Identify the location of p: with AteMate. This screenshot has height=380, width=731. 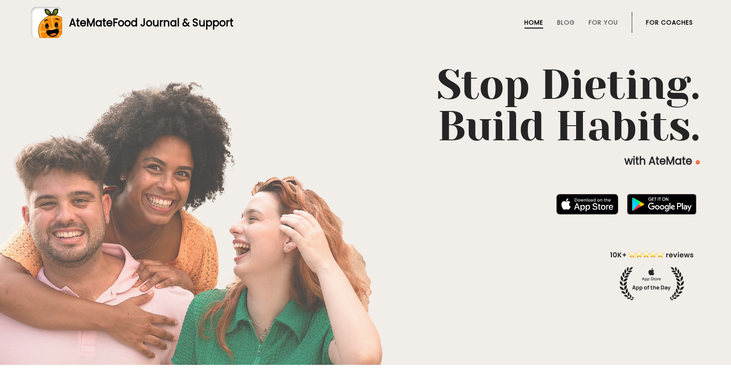
(365, 161).